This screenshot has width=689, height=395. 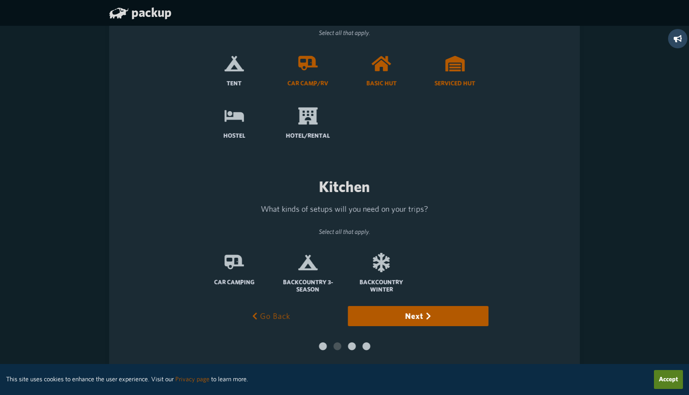 I want to click on button: Accept cookies, so click(x=668, y=379).